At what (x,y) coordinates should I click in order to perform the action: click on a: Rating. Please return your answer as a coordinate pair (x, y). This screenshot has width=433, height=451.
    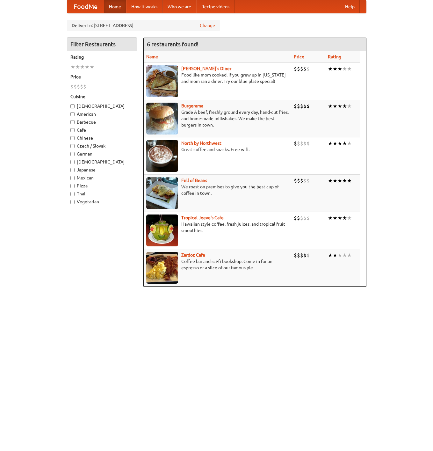
    Looking at the image, I should click on (335, 57).